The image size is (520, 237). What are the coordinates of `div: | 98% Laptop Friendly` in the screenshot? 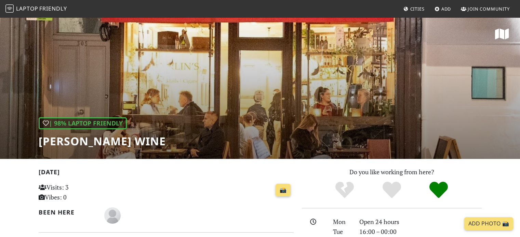 It's located at (83, 123).